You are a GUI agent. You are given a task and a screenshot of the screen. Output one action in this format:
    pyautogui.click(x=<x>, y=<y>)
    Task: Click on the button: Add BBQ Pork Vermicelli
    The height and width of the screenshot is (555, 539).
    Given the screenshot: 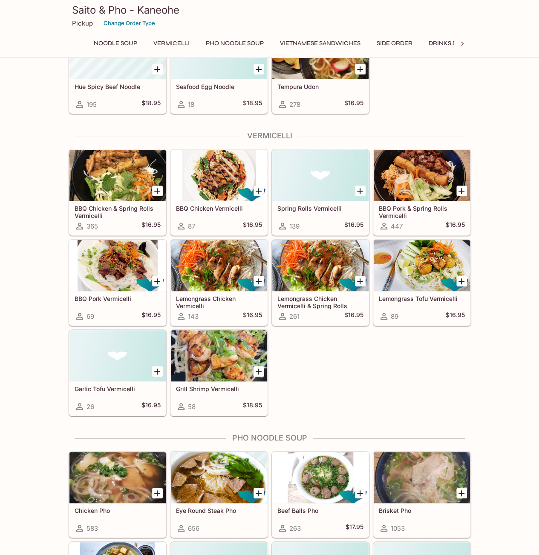 What is the action you would take?
    pyautogui.click(x=157, y=281)
    